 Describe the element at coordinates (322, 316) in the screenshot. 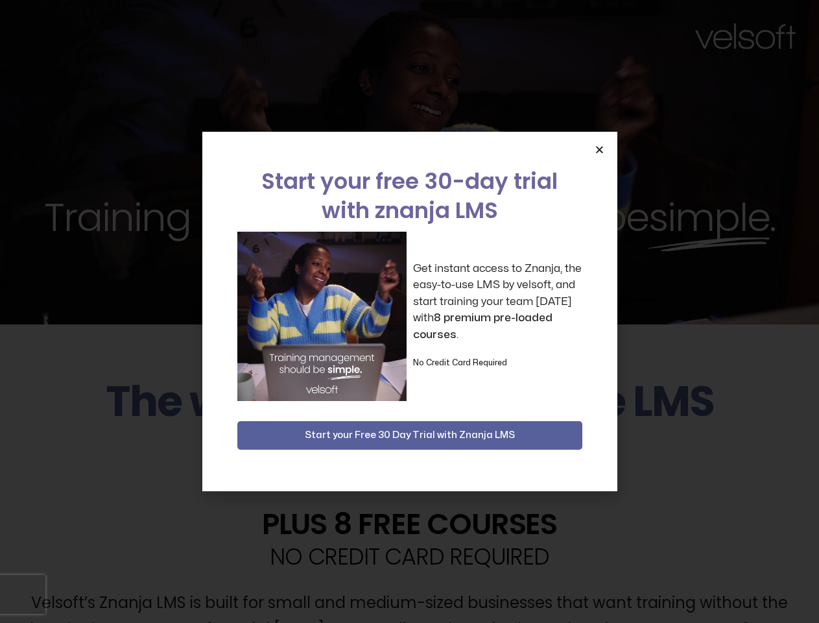

I see `img: a woman sitting at her laptop dancing` at that location.